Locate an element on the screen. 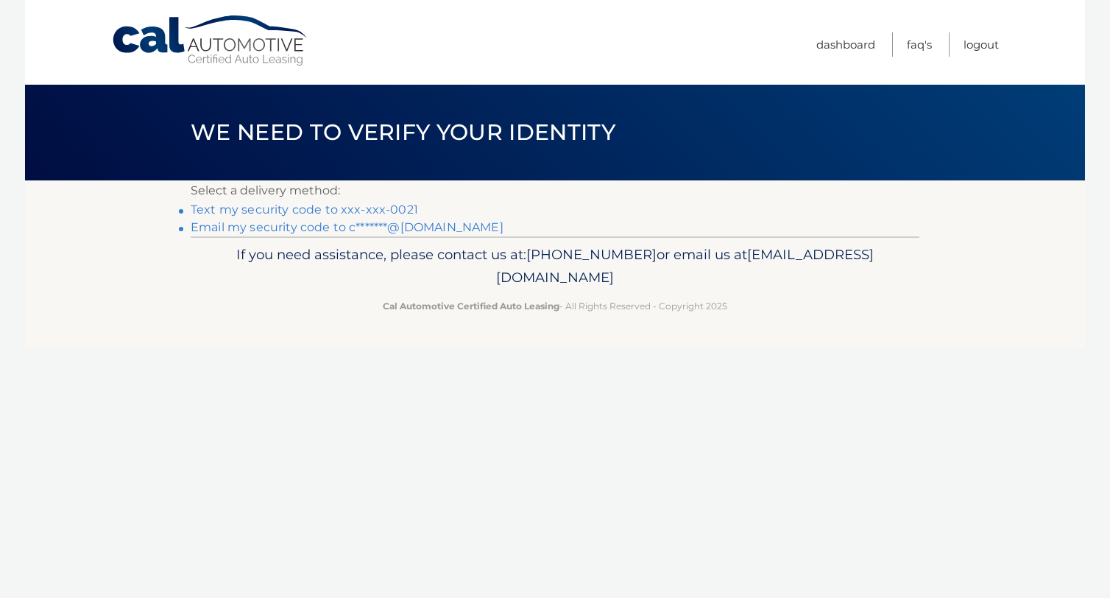 The height and width of the screenshot is (598, 1110). p: If you need assistance, please contact us at: or email us at is located at coordinates (555, 267).